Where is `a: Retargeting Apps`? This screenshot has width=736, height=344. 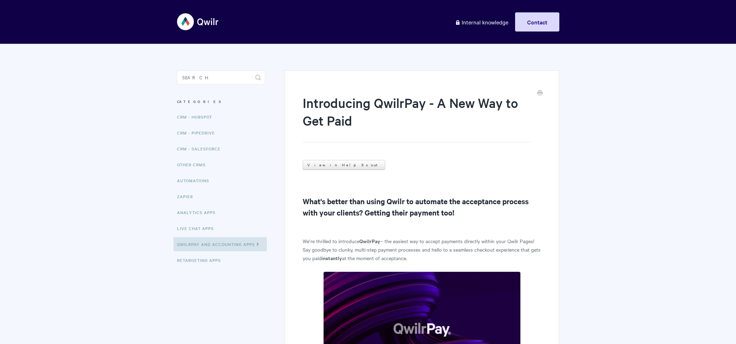 a: Retargeting Apps is located at coordinates (201, 260).